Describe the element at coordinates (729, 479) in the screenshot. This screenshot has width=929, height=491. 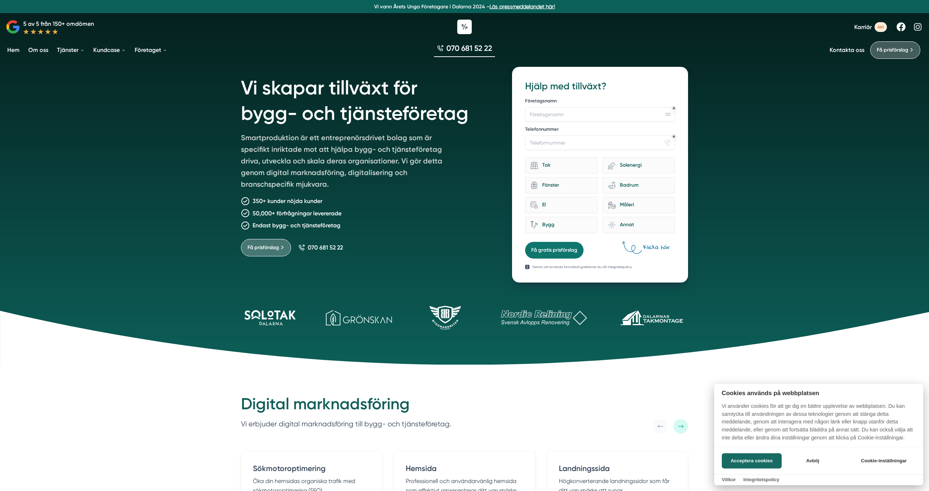
I see `a: Villkor` at that location.